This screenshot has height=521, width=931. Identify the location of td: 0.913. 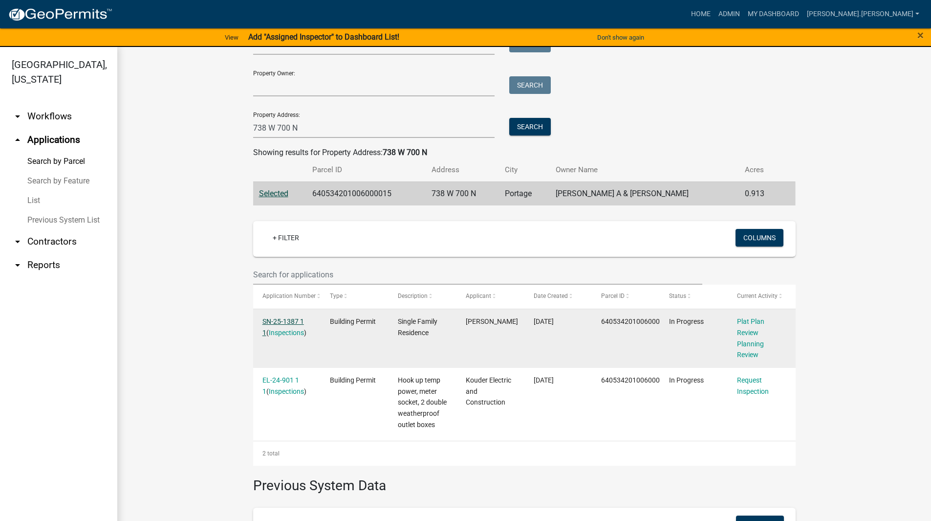
(760, 193).